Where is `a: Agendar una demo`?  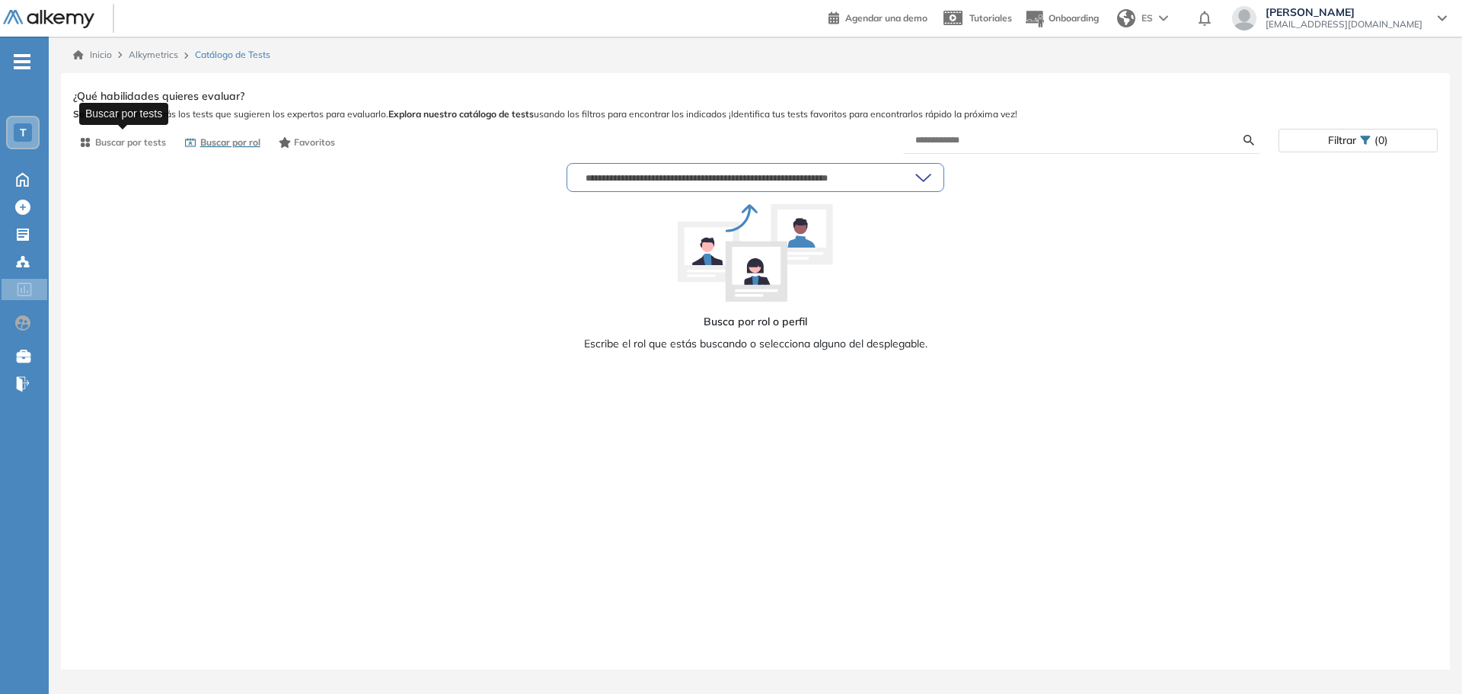 a: Agendar una demo is located at coordinates (878, 17).